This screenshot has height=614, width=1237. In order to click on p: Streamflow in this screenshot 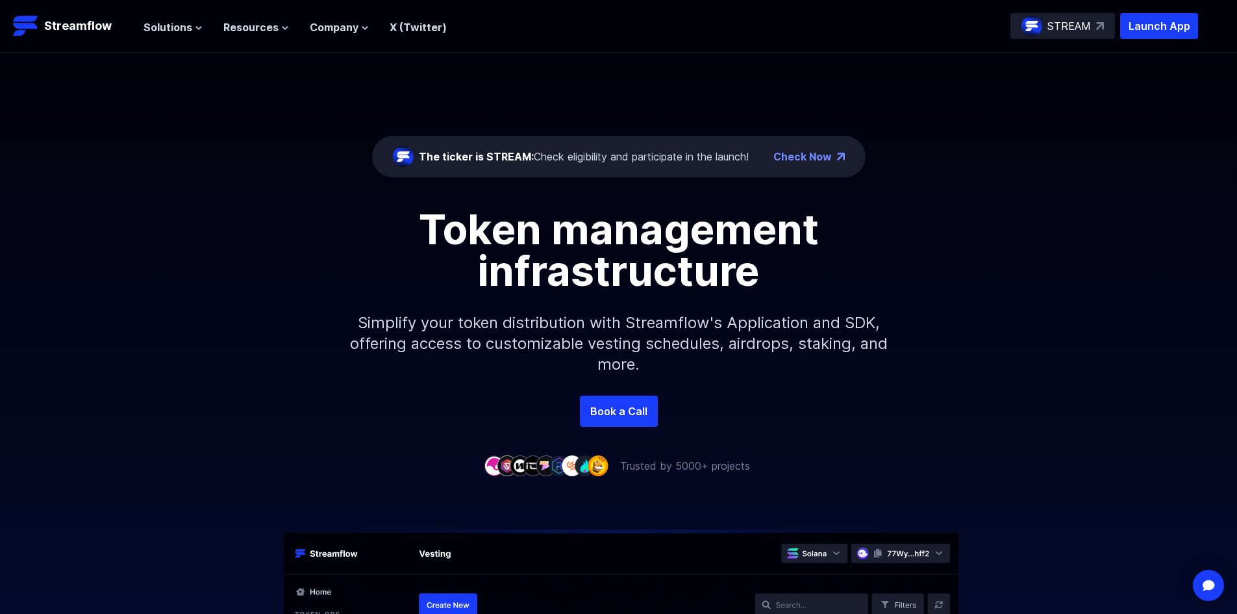, I will do `click(78, 26)`.